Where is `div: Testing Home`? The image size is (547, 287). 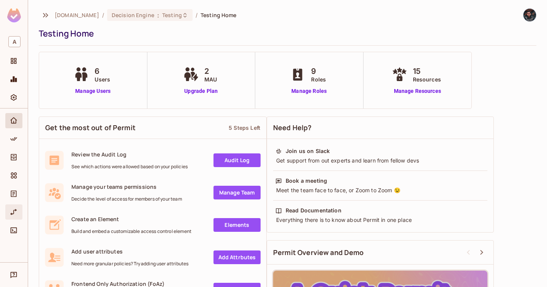 div: Testing Home is located at coordinates (286, 33).